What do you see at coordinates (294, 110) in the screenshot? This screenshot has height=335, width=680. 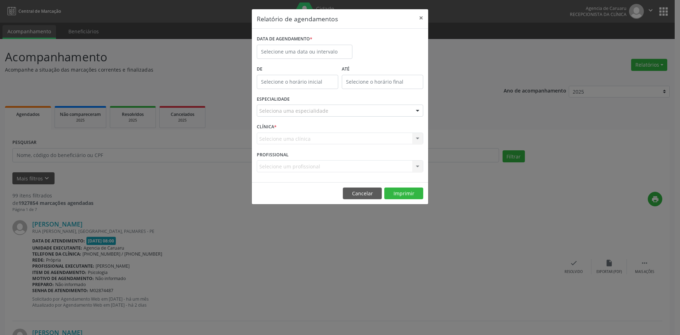 I see `span: Seleciona uma especialidade` at bounding box center [294, 110].